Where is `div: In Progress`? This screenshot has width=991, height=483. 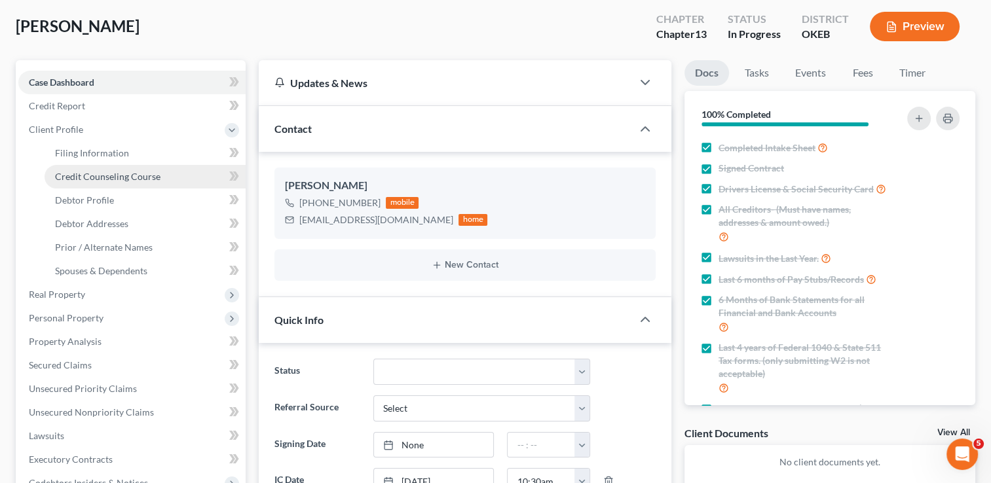 div: In Progress is located at coordinates (754, 34).